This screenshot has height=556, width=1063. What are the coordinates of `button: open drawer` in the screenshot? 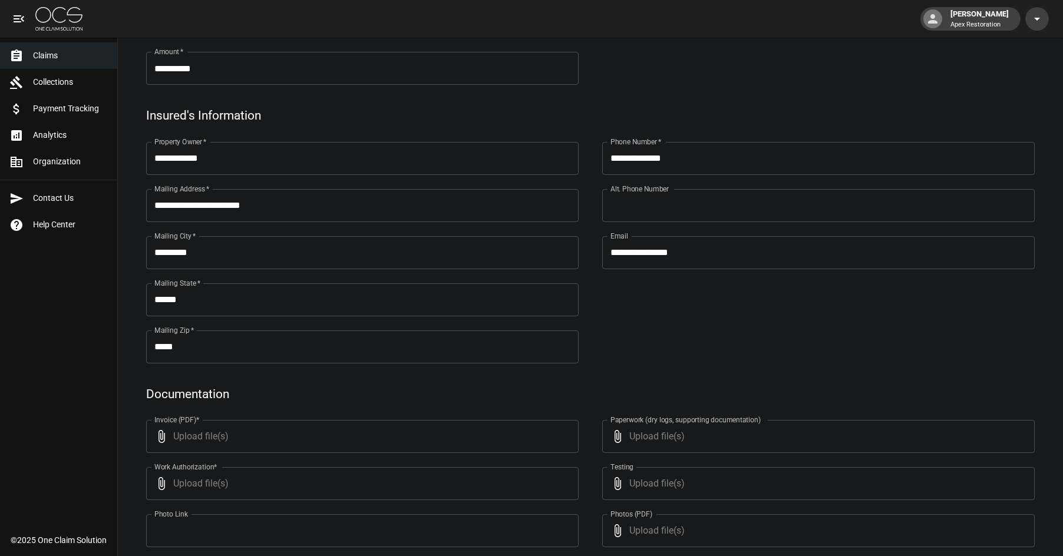 It's located at (19, 19).